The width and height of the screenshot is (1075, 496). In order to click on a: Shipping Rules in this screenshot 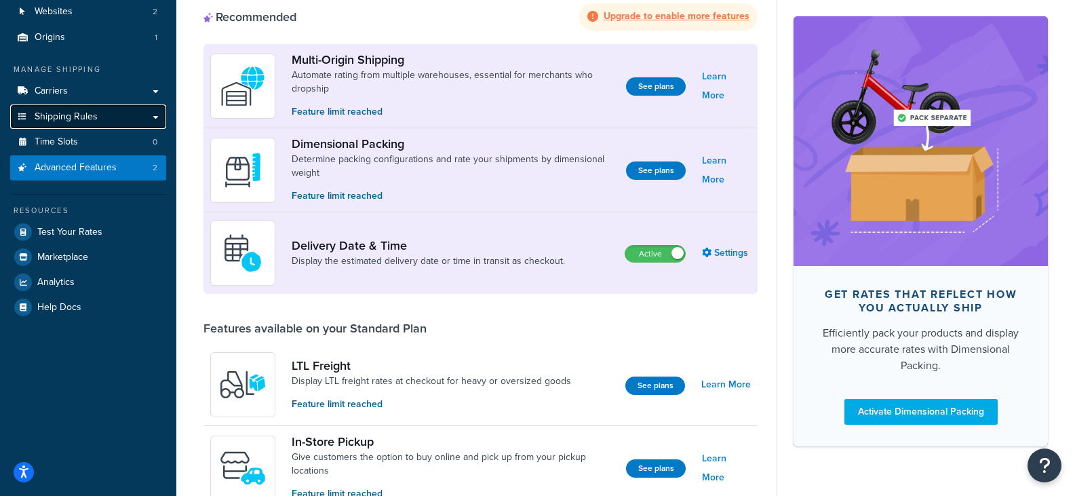, I will do `click(88, 117)`.